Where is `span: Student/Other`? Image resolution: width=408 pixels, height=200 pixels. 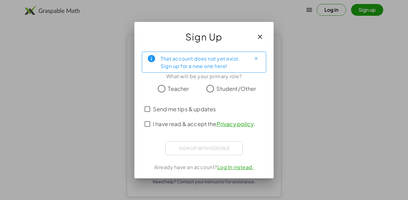 span: Student/Other is located at coordinates (236, 89).